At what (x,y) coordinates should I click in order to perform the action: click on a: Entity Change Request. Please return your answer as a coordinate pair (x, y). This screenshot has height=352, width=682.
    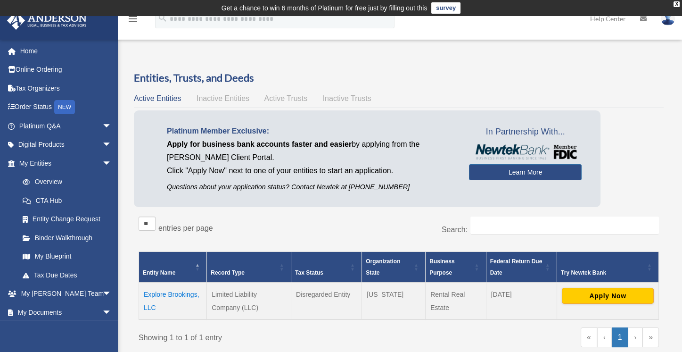
    Looking at the image, I should click on (67, 219).